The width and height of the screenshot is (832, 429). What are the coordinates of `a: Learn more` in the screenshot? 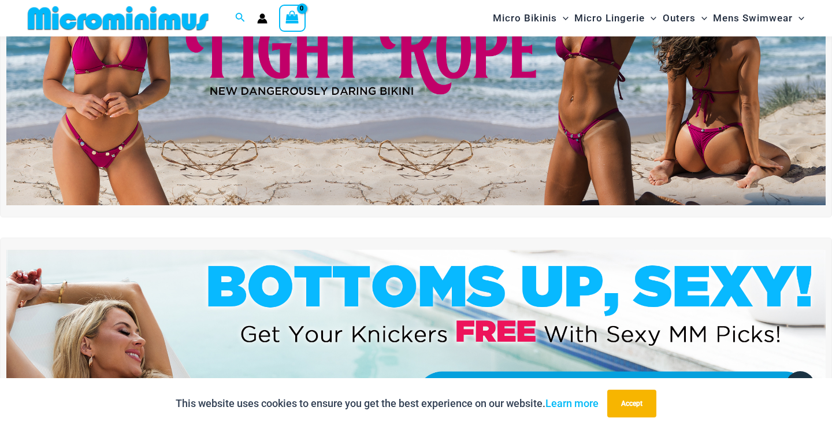 It's located at (572, 403).